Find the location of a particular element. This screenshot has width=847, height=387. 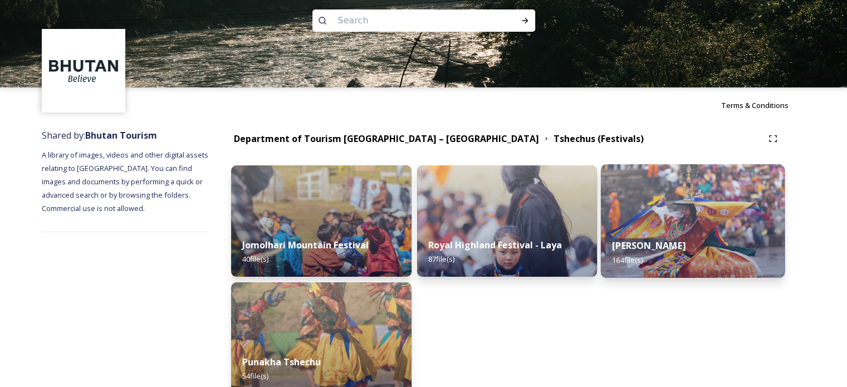

img: LLL05247.jpg is located at coordinates (507, 221).